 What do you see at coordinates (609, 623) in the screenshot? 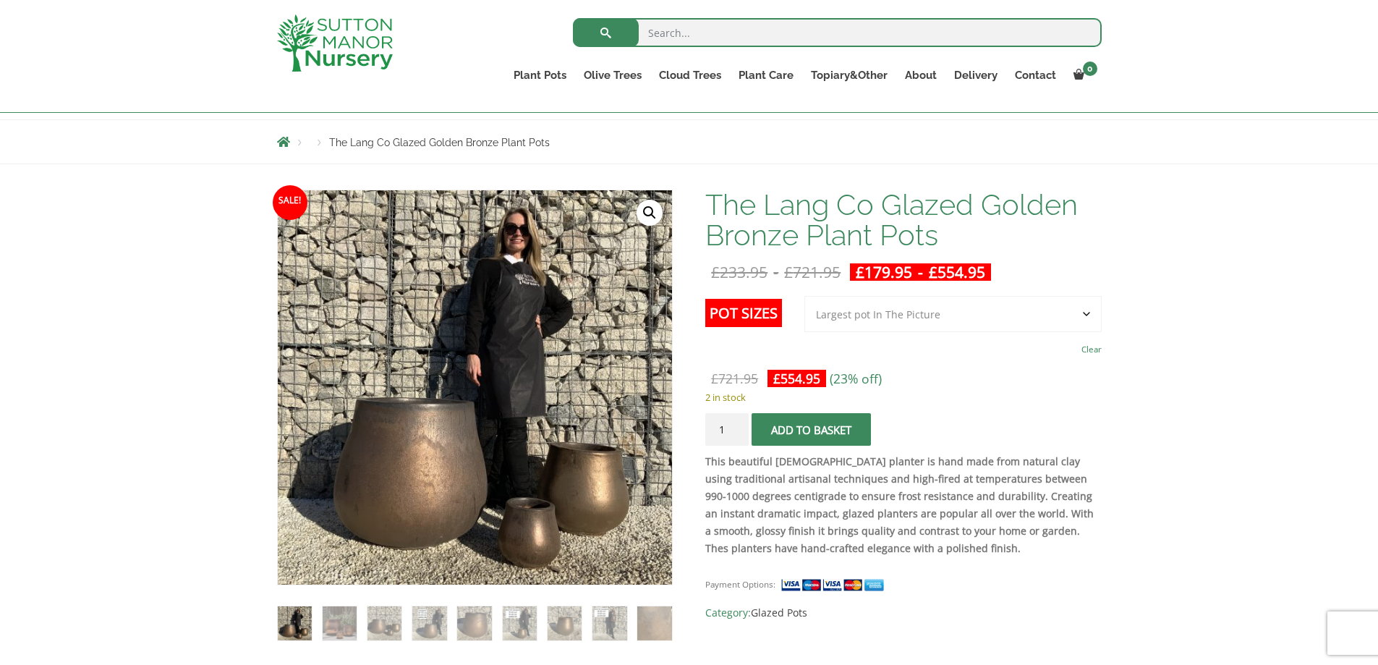
I see `img: The Lang Co Glazed Golden Bronze Plant Pots - Image 8` at bounding box center [609, 623].